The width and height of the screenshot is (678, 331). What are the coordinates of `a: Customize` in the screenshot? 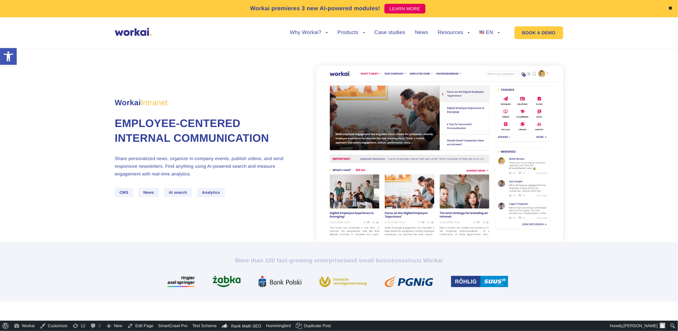 It's located at (54, 326).